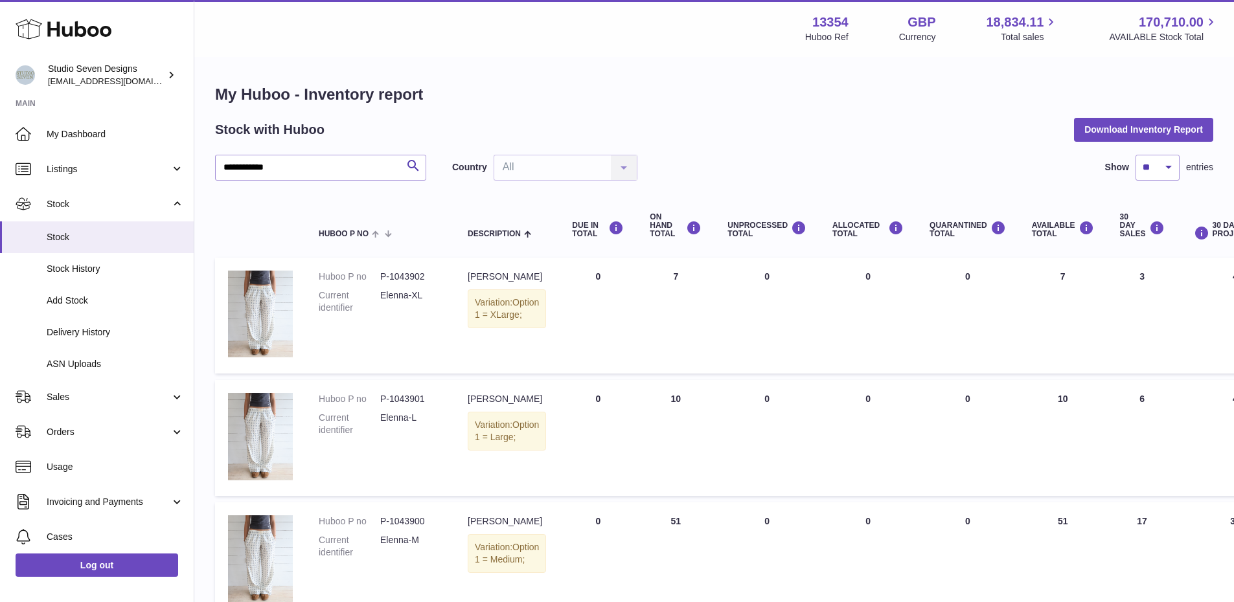 The width and height of the screenshot is (1234, 602). I want to click on div: Currency, so click(917, 37).